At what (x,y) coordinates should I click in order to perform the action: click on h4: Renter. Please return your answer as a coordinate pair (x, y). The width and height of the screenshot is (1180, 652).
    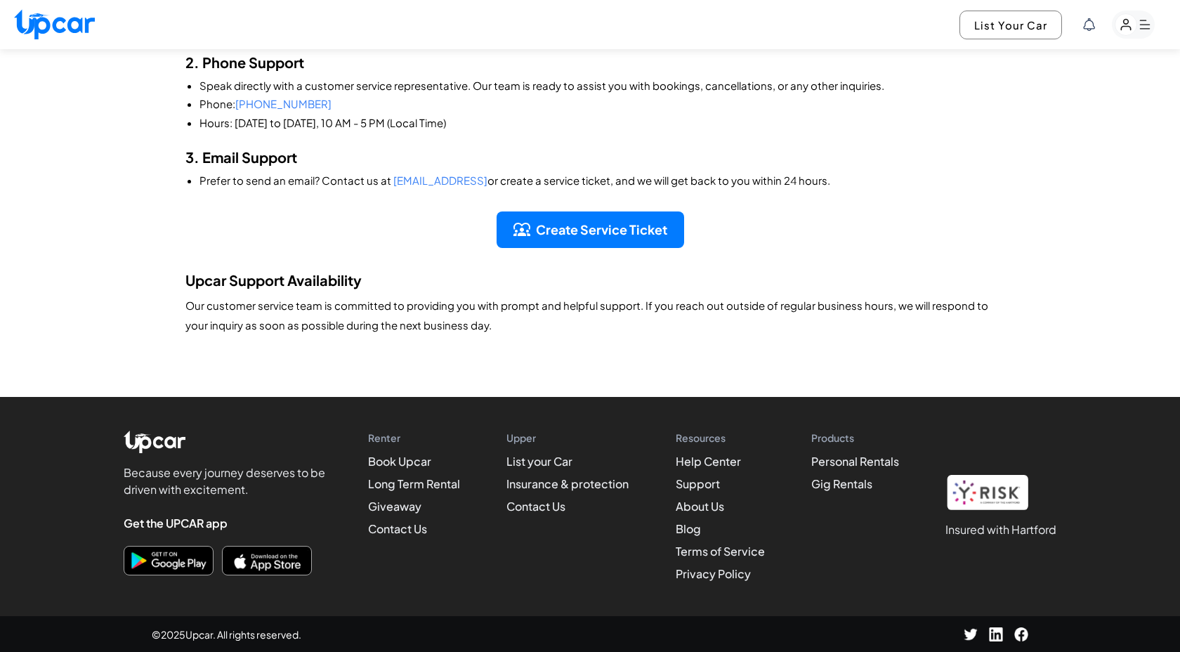
    Looking at the image, I should click on (414, 438).